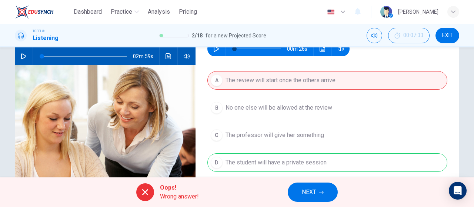 This screenshot has width=474, height=207. Describe the element at coordinates (159, 12) in the screenshot. I see `a: Analysis` at that location.